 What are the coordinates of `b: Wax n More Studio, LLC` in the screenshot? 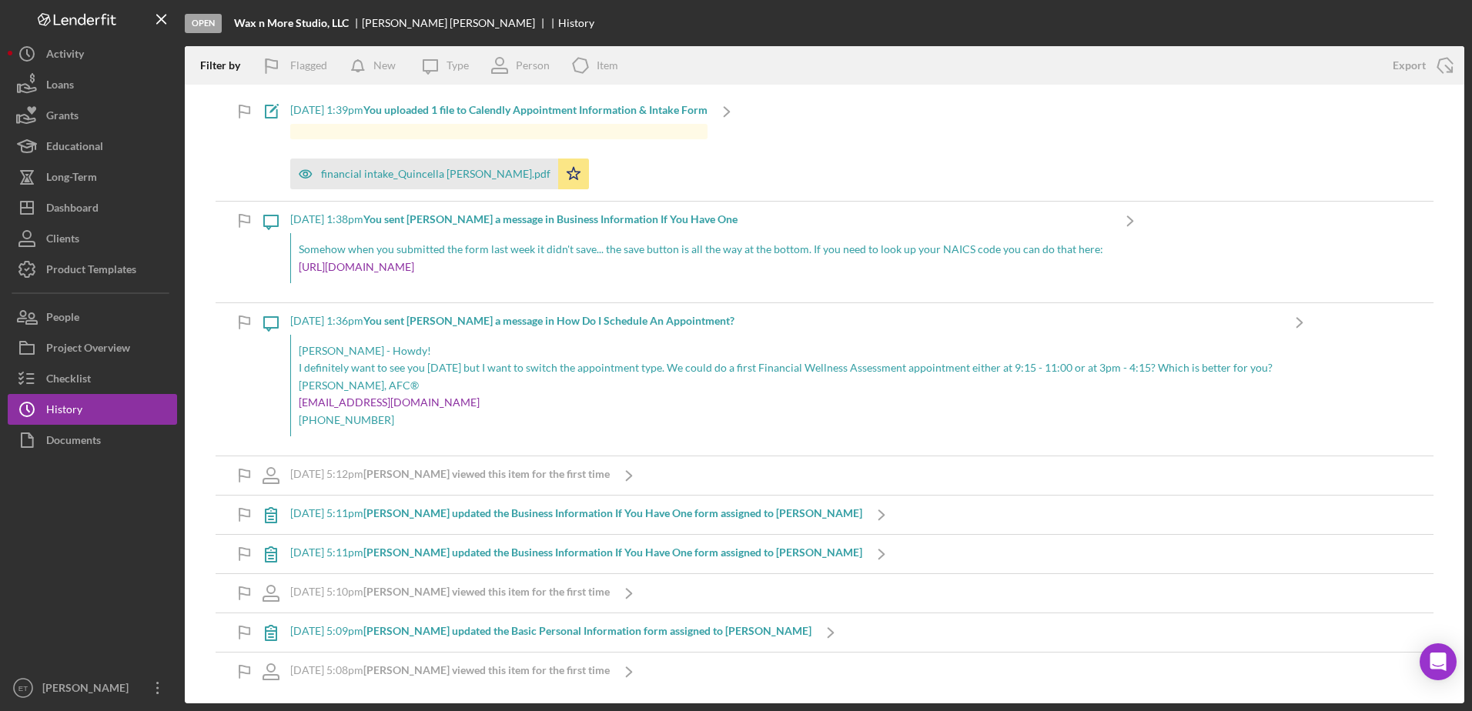 It's located at (291, 23).